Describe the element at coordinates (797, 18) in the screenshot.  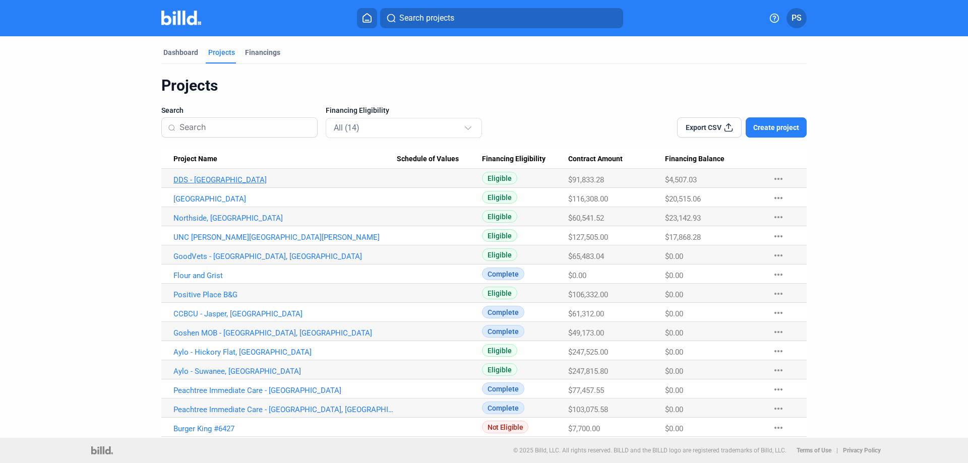
I see `span: PS` at that location.